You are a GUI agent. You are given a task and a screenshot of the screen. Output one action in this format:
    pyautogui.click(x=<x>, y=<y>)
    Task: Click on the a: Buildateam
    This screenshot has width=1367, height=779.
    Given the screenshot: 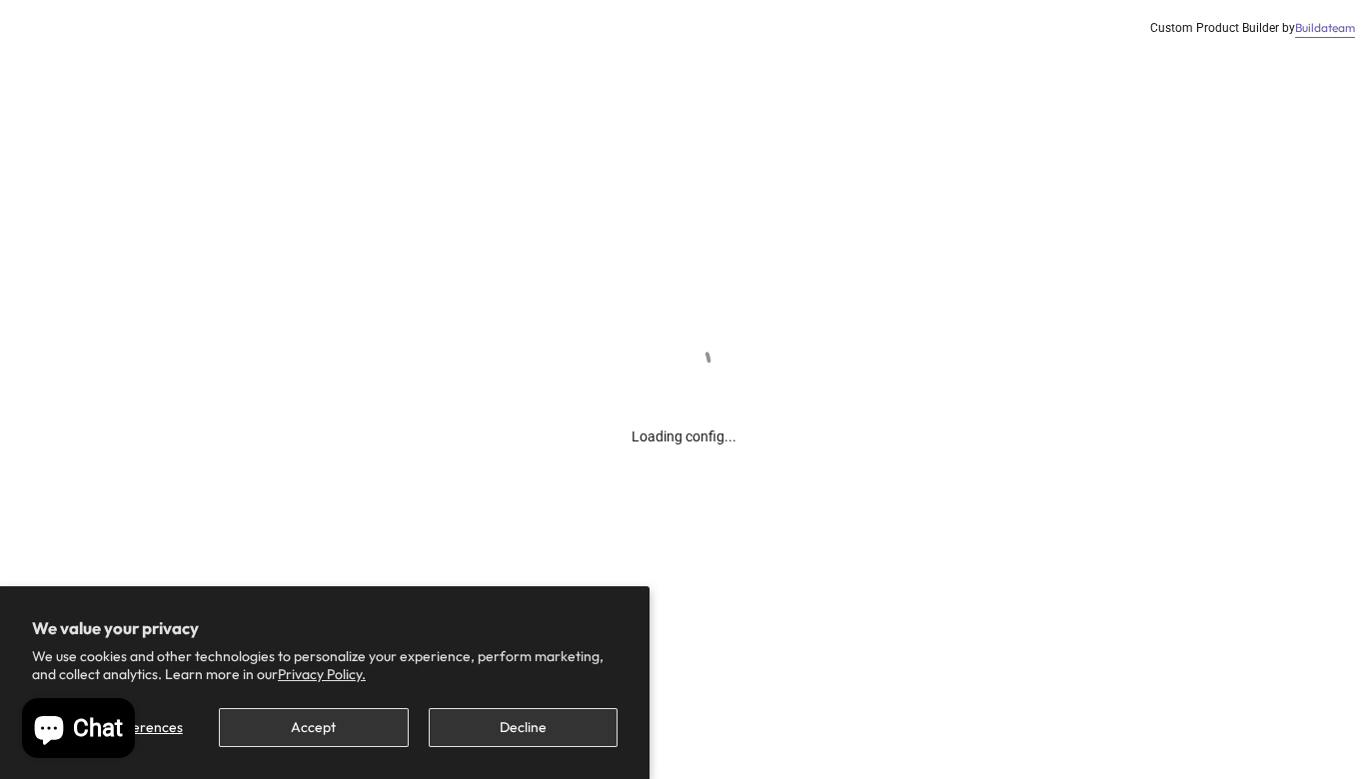 What is the action you would take?
    pyautogui.click(x=1325, y=28)
    